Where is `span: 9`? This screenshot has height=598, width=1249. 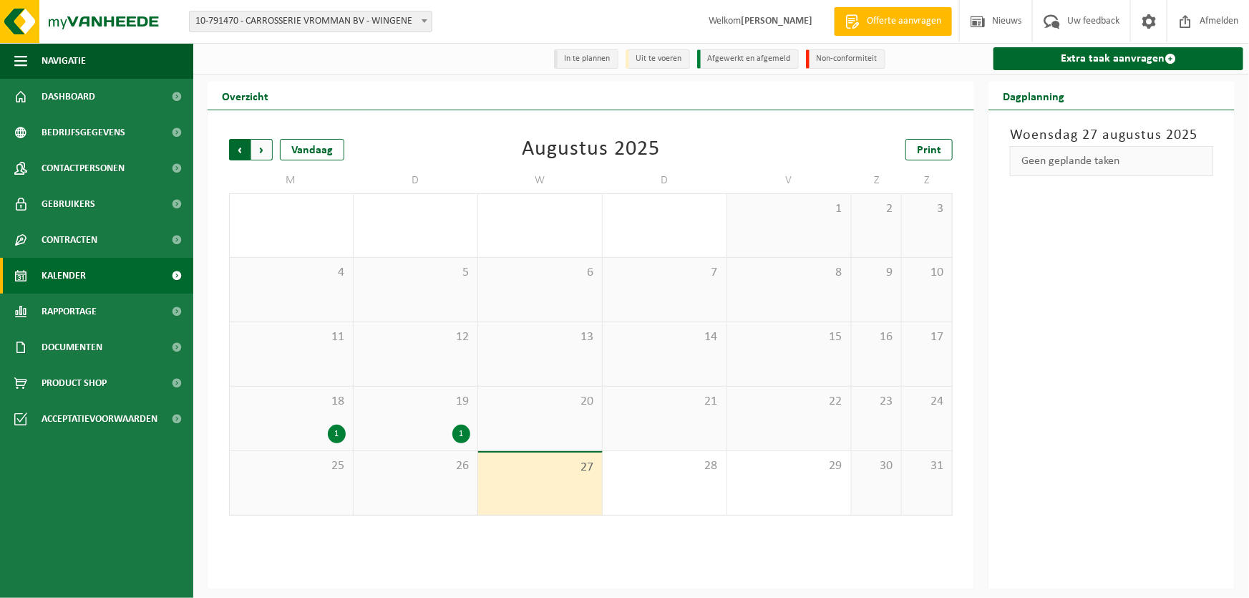 span: 9 is located at coordinates (877, 273).